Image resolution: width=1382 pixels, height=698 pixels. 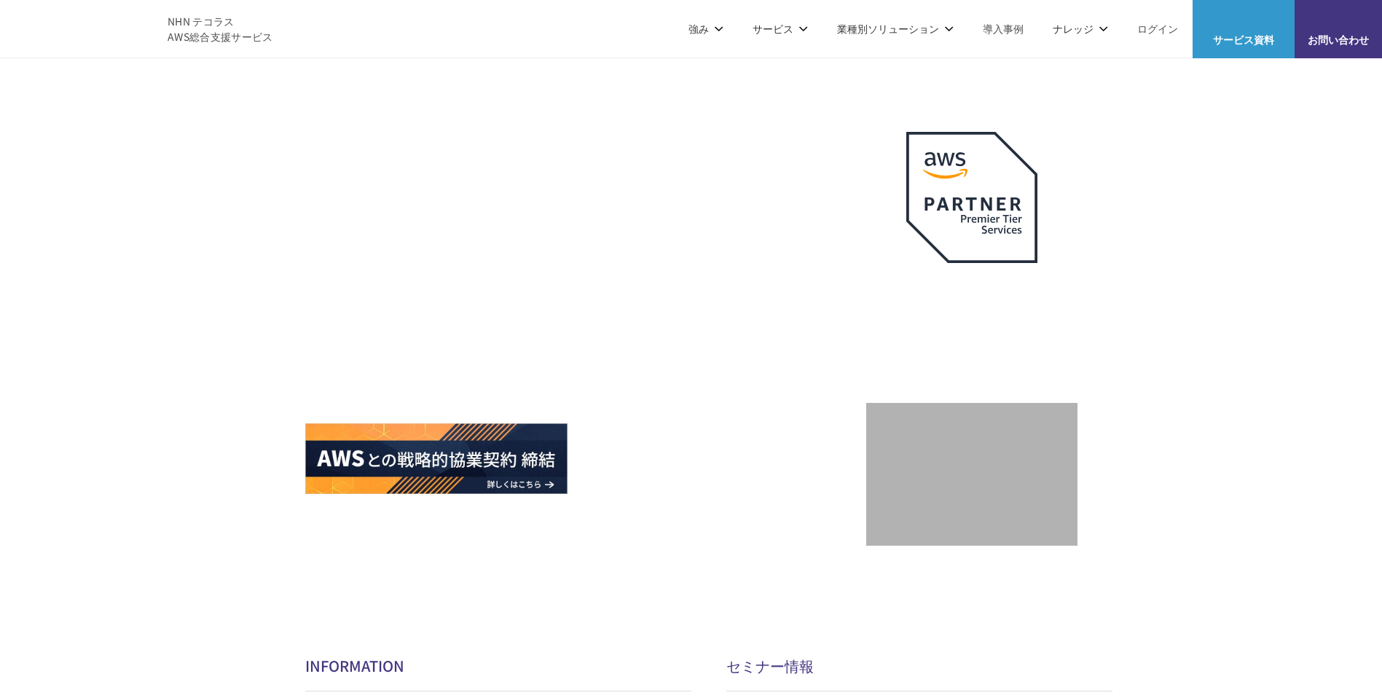 I want to click on img: 契約件数, so click(x=972, y=478).